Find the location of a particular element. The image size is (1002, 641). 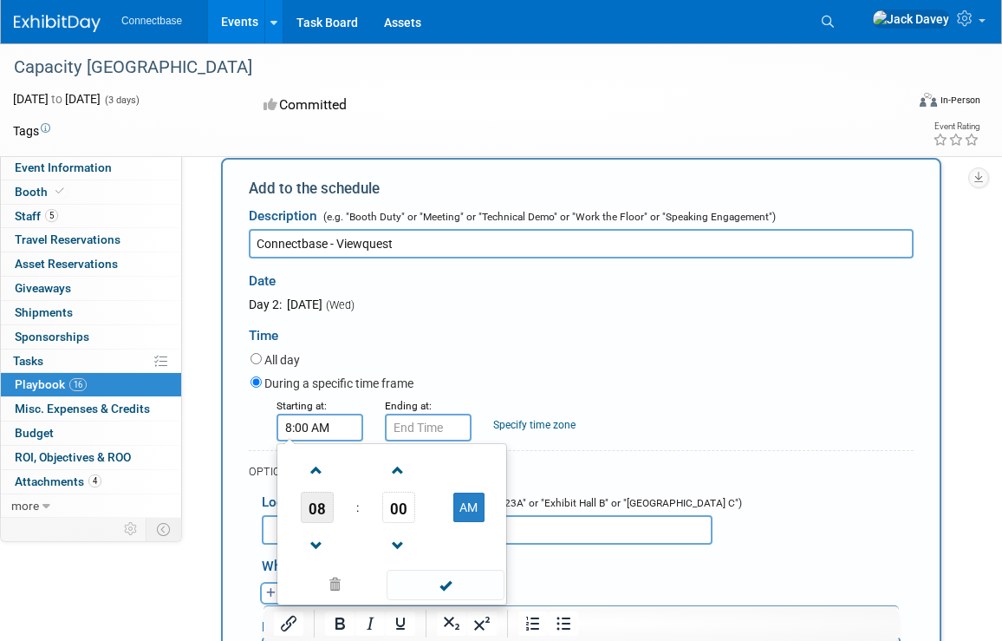

img: ExhibitDay is located at coordinates (57, 23).